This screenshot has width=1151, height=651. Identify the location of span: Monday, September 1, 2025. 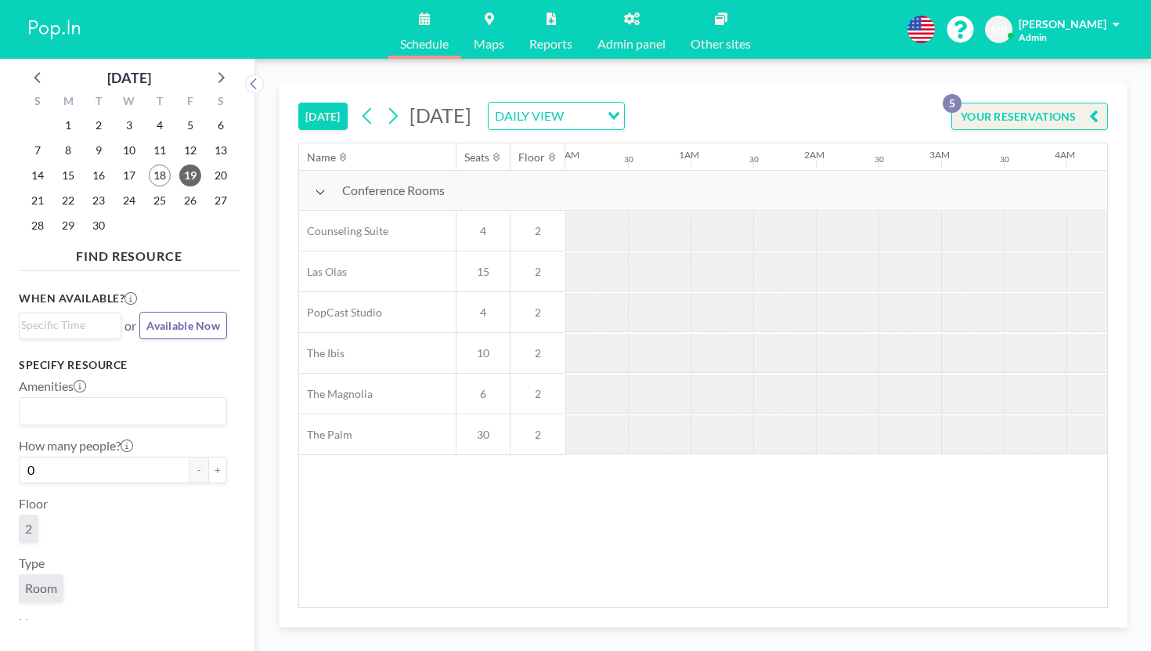
(68, 125).